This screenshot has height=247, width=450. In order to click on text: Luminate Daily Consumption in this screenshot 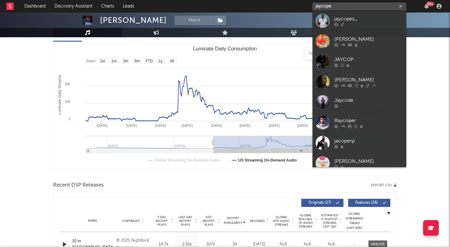, I will do `click(225, 48)`.